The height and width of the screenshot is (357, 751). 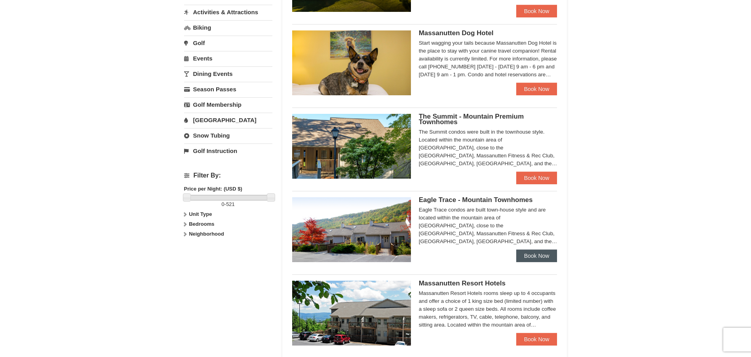 What do you see at coordinates (471, 119) in the screenshot?
I see `span: The Summit - Mountain Premium Townhomes` at bounding box center [471, 119].